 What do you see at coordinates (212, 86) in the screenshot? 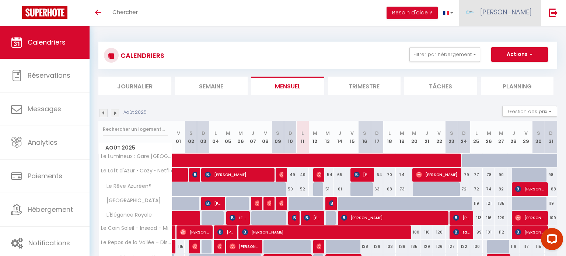
I see `li: Semaine` at bounding box center [212, 86].